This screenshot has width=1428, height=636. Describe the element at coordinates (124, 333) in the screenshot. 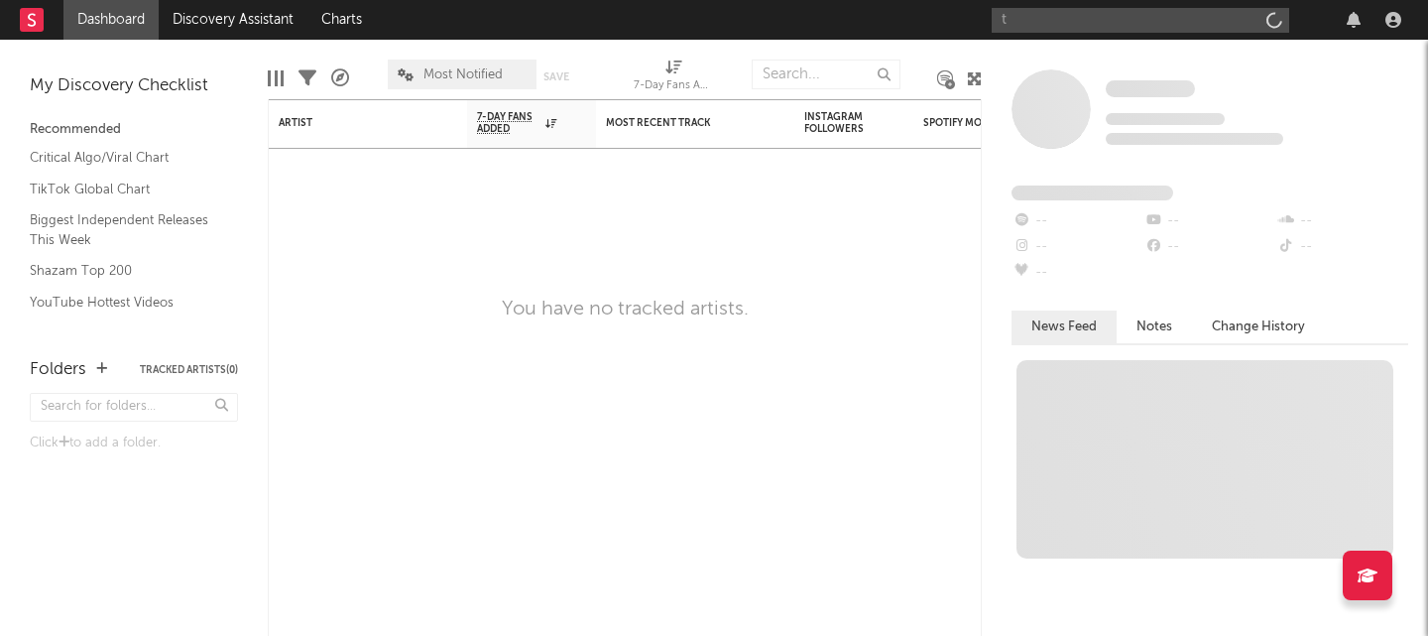

I see `a: Apple Top 200` at that location.